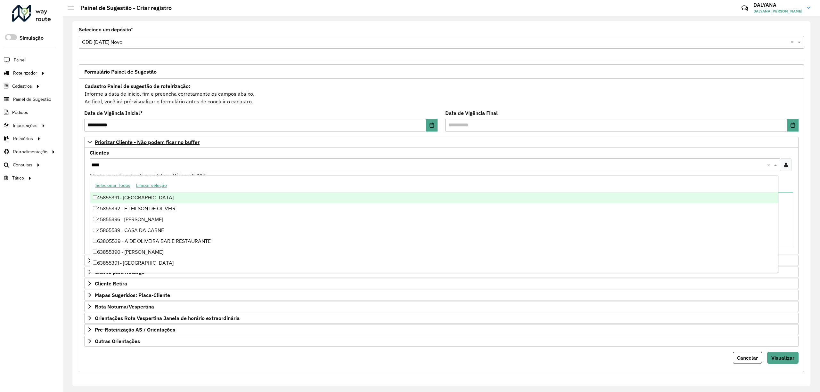  I want to click on div: Priorizar Cliente - Não podem ficar no buffer, so click(441, 201).